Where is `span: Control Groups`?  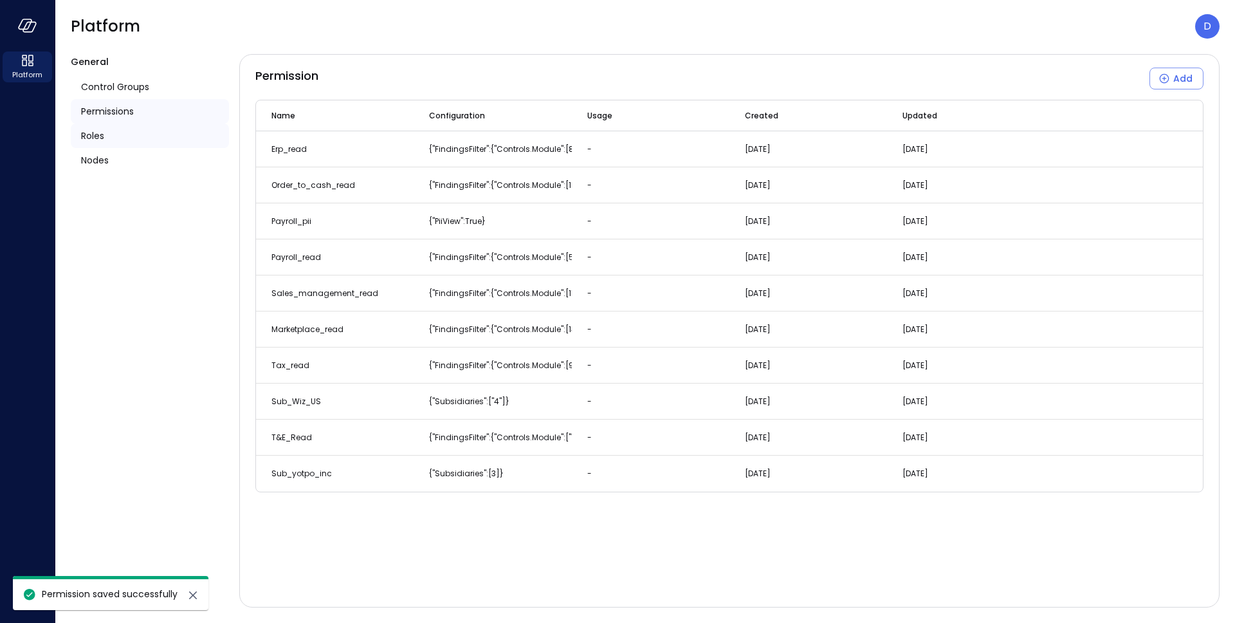
span: Control Groups is located at coordinates (115, 87).